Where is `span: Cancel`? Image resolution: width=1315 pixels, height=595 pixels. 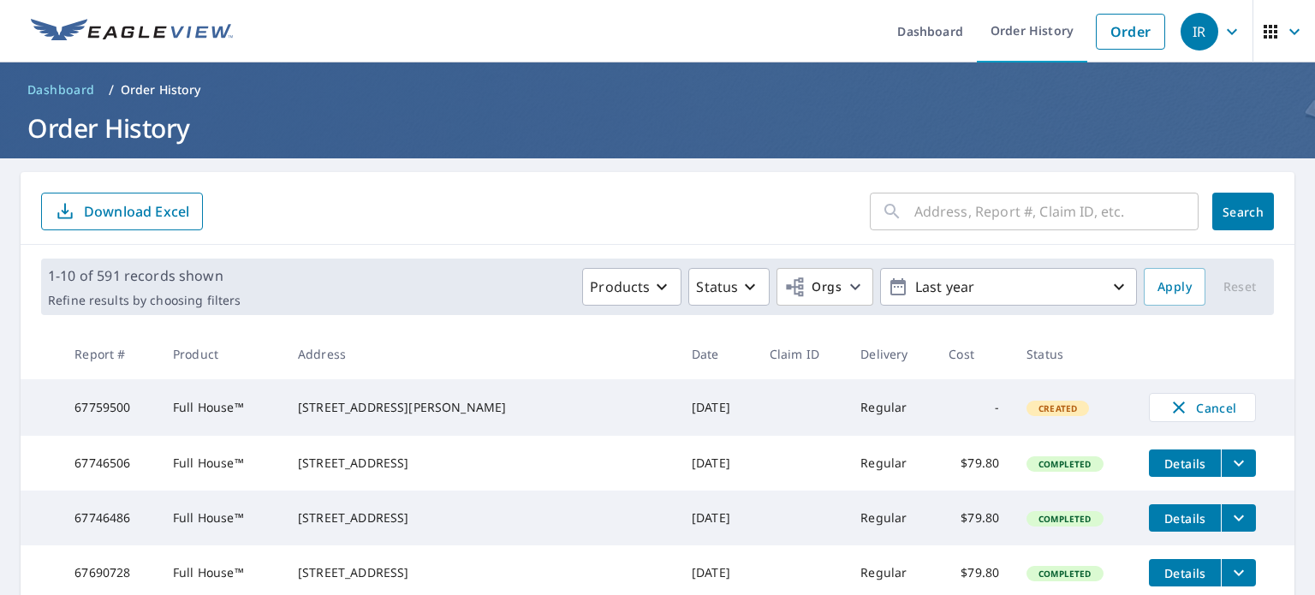
span: Cancel is located at coordinates (1202, 408).